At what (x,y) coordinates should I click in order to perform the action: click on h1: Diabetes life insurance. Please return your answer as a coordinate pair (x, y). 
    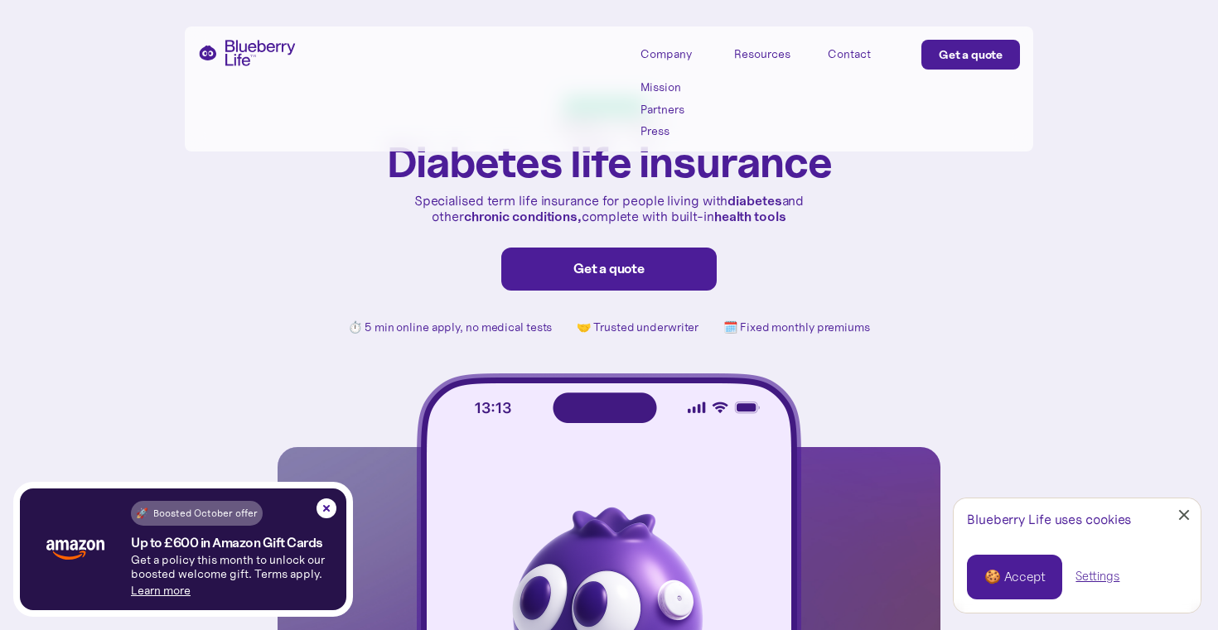
    Looking at the image, I should click on (609, 162).